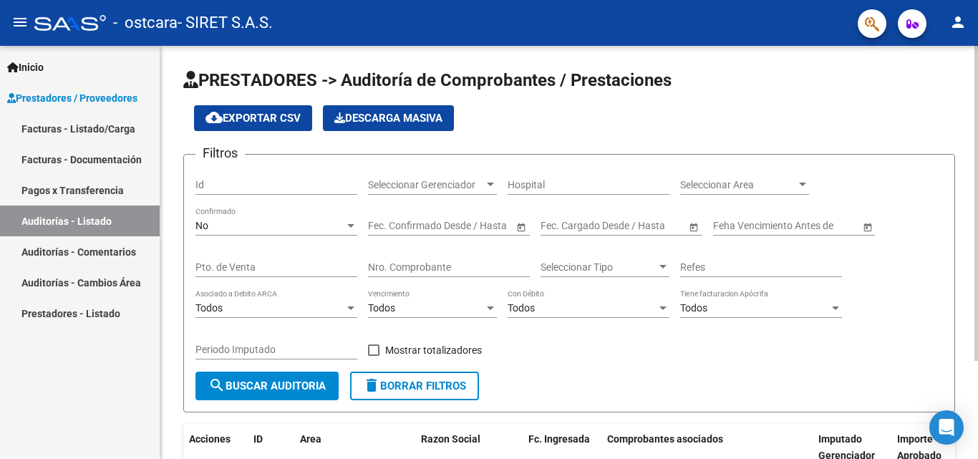  Describe the element at coordinates (20, 22) in the screenshot. I see `mat-icon: menu` at that location.